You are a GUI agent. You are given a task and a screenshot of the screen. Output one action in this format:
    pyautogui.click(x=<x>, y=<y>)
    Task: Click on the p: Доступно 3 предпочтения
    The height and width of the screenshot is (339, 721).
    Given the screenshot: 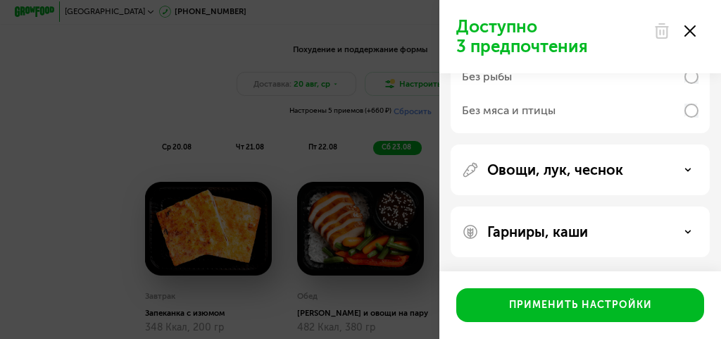 What is the action you would take?
    pyautogui.click(x=550, y=37)
    